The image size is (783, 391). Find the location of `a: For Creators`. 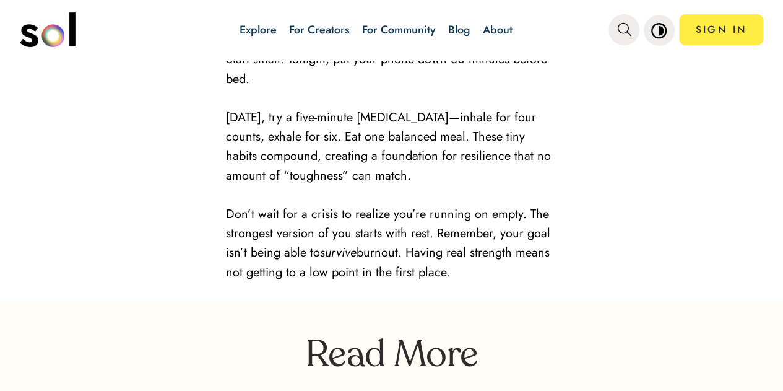

a: For Creators is located at coordinates (319, 30).